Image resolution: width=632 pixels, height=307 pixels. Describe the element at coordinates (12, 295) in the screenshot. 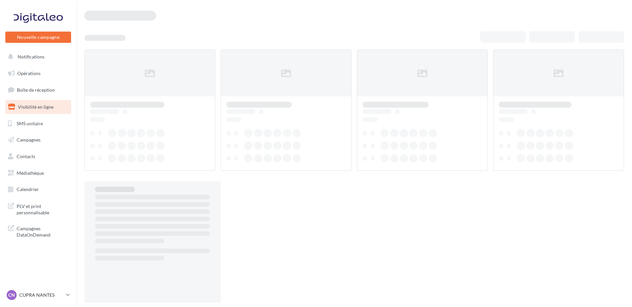

I see `span: CN` at that location.